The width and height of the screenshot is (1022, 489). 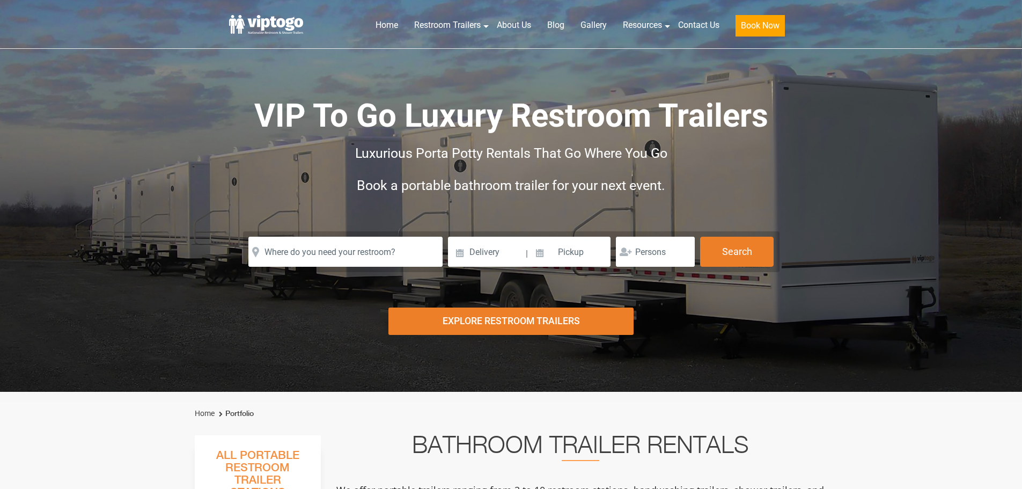 I want to click on input: Persons, so click(x=655, y=252).